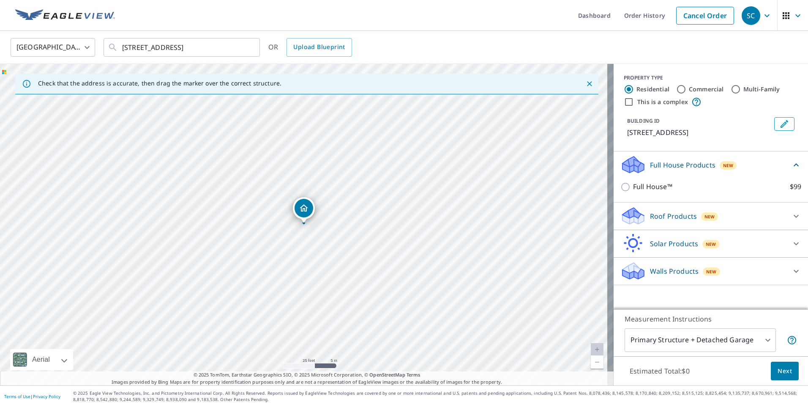 The image size is (808, 407). Describe the element at coordinates (792, 340) in the screenshot. I see `span: Your report will include the primary structure and a detached garage if one exists.` at that location.